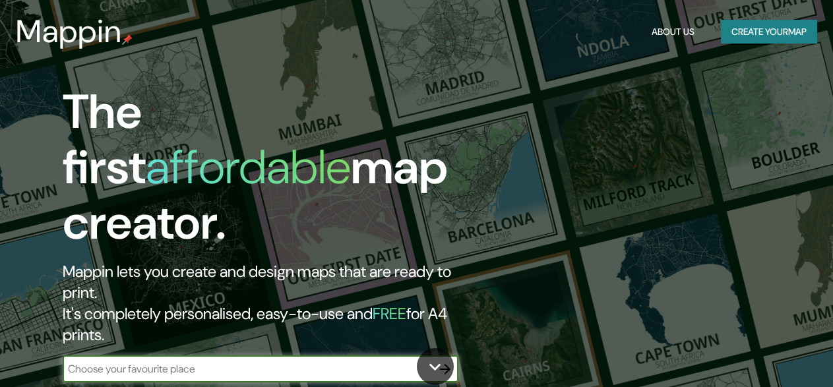 This screenshot has width=833, height=387. I want to click on img: mappin-pin, so click(127, 40).